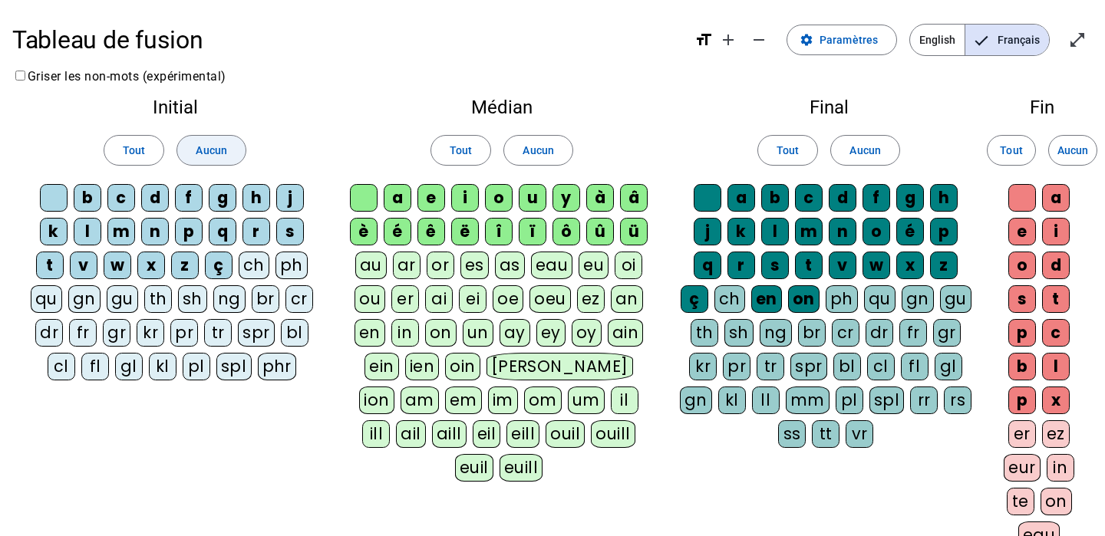 Image resolution: width=1105 pixels, height=536 pixels. I want to click on div: w, so click(117, 266).